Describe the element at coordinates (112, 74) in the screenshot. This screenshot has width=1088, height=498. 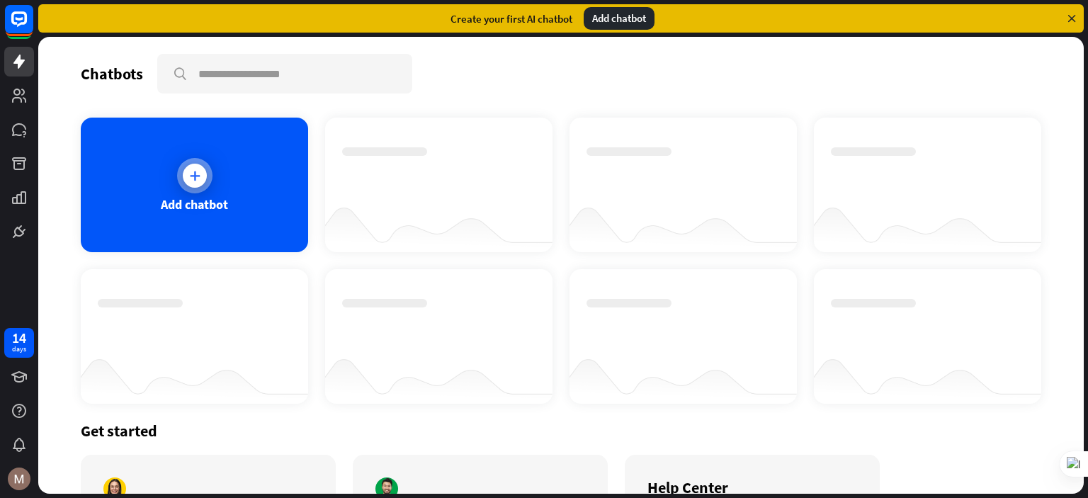
I see `div: Chatbots` at that location.